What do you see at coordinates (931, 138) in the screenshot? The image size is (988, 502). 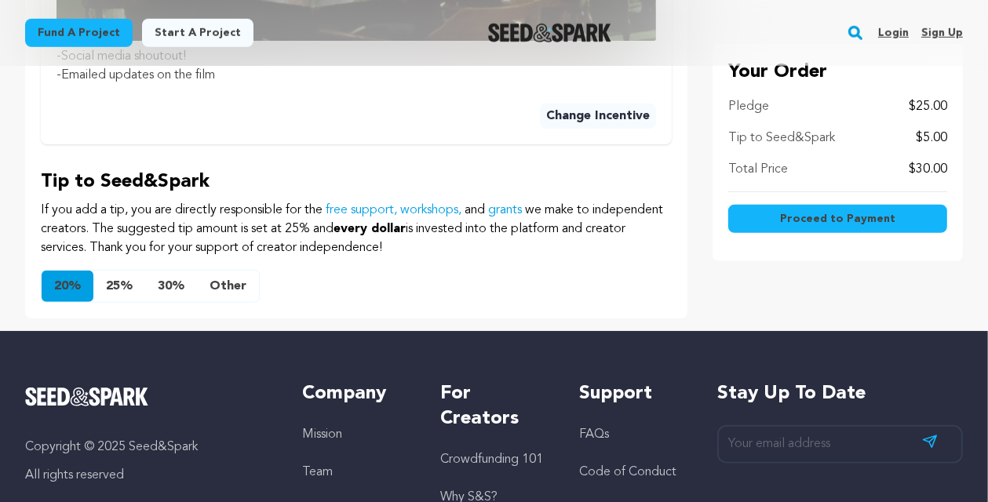 I see `p: $5.00` at bounding box center [931, 138].